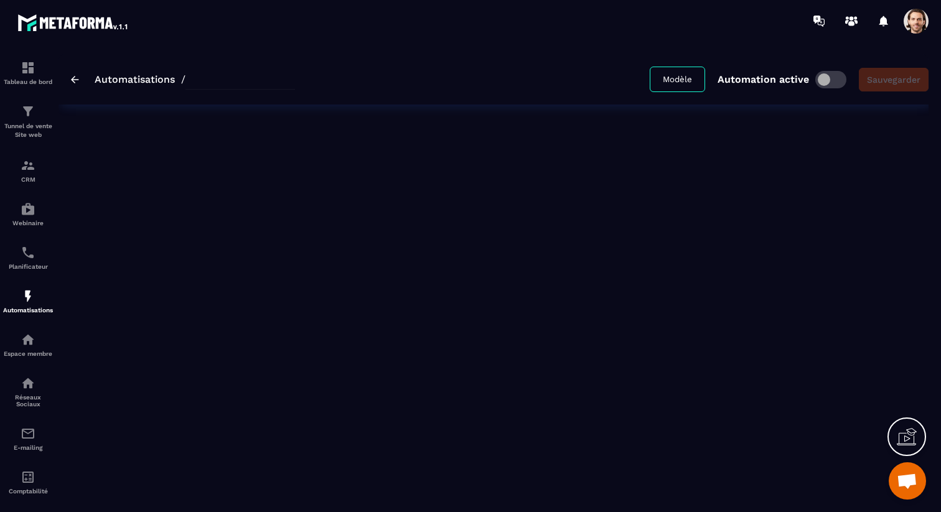  I want to click on img: scheduler, so click(28, 253).